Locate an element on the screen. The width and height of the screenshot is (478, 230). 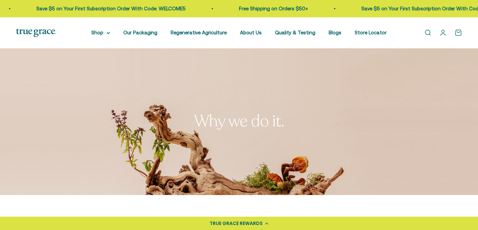
split-lines: Why we do it. is located at coordinates (239, 121).